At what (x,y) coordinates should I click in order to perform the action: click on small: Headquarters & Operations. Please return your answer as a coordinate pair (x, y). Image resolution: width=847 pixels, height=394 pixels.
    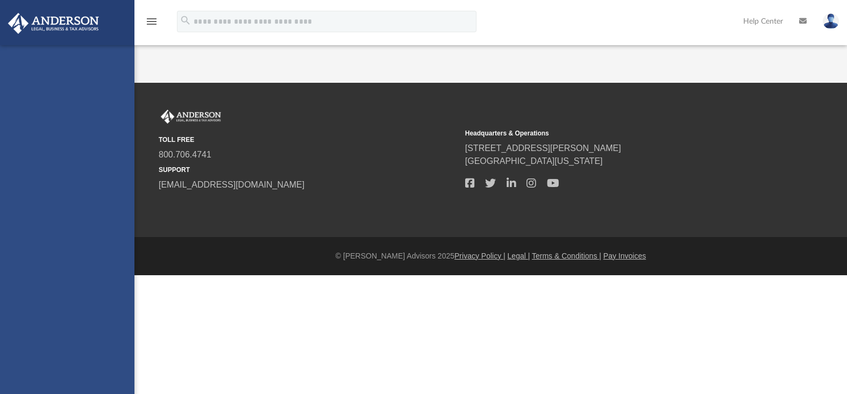
    Looking at the image, I should click on (615, 133).